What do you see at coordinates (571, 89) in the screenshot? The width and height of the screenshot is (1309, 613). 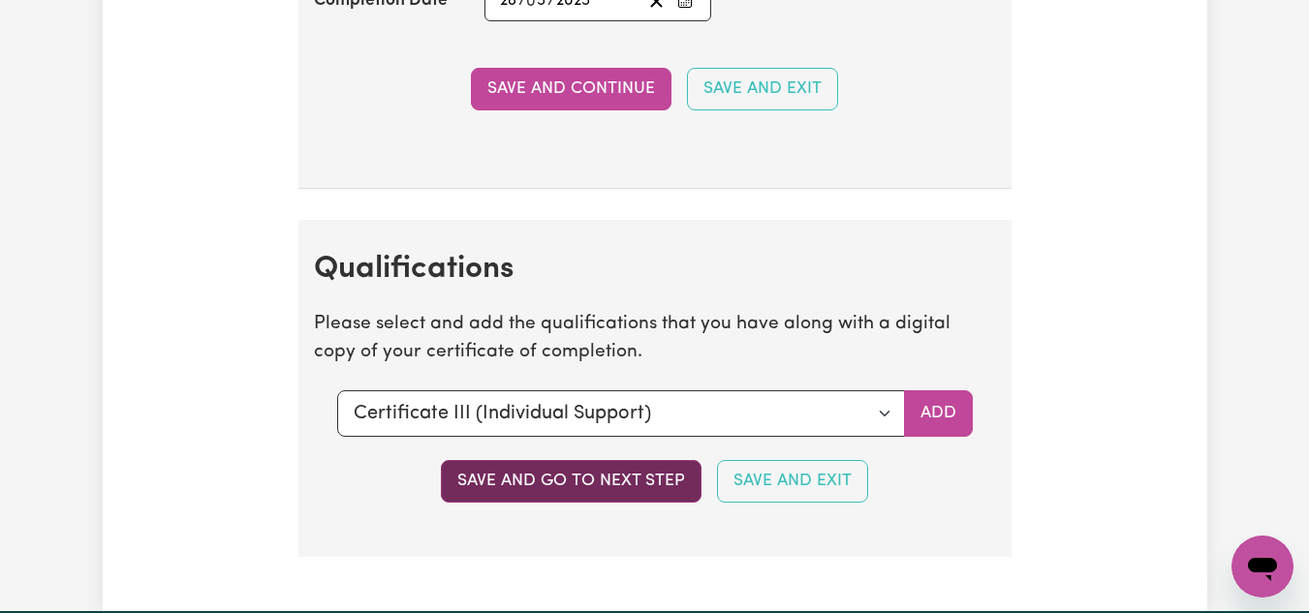 I see `button: Save and Continue` at bounding box center [571, 89].